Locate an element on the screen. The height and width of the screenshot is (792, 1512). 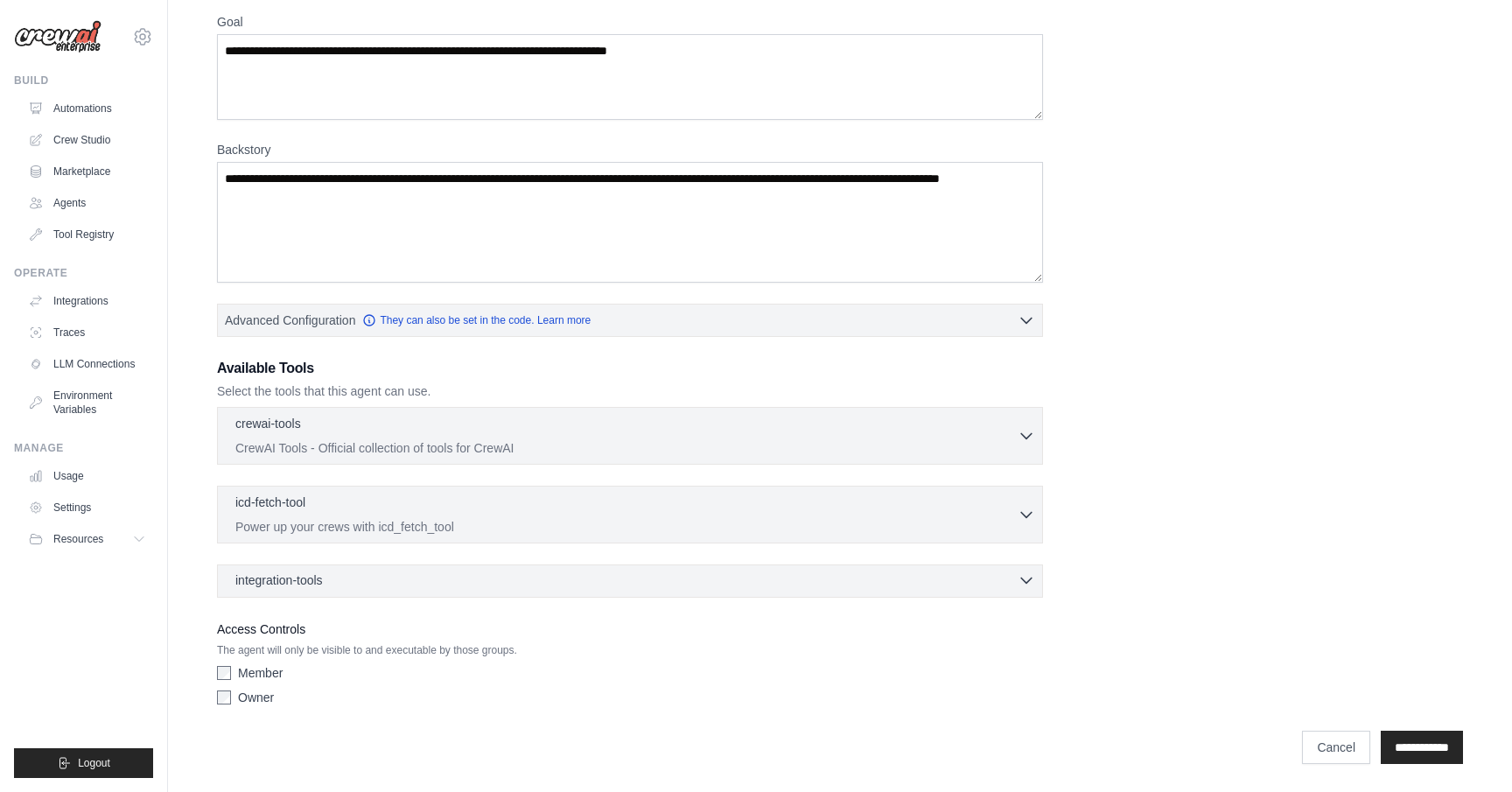
p: CrewAI Tools - Official collection of tools for CrewAI is located at coordinates (626, 448).